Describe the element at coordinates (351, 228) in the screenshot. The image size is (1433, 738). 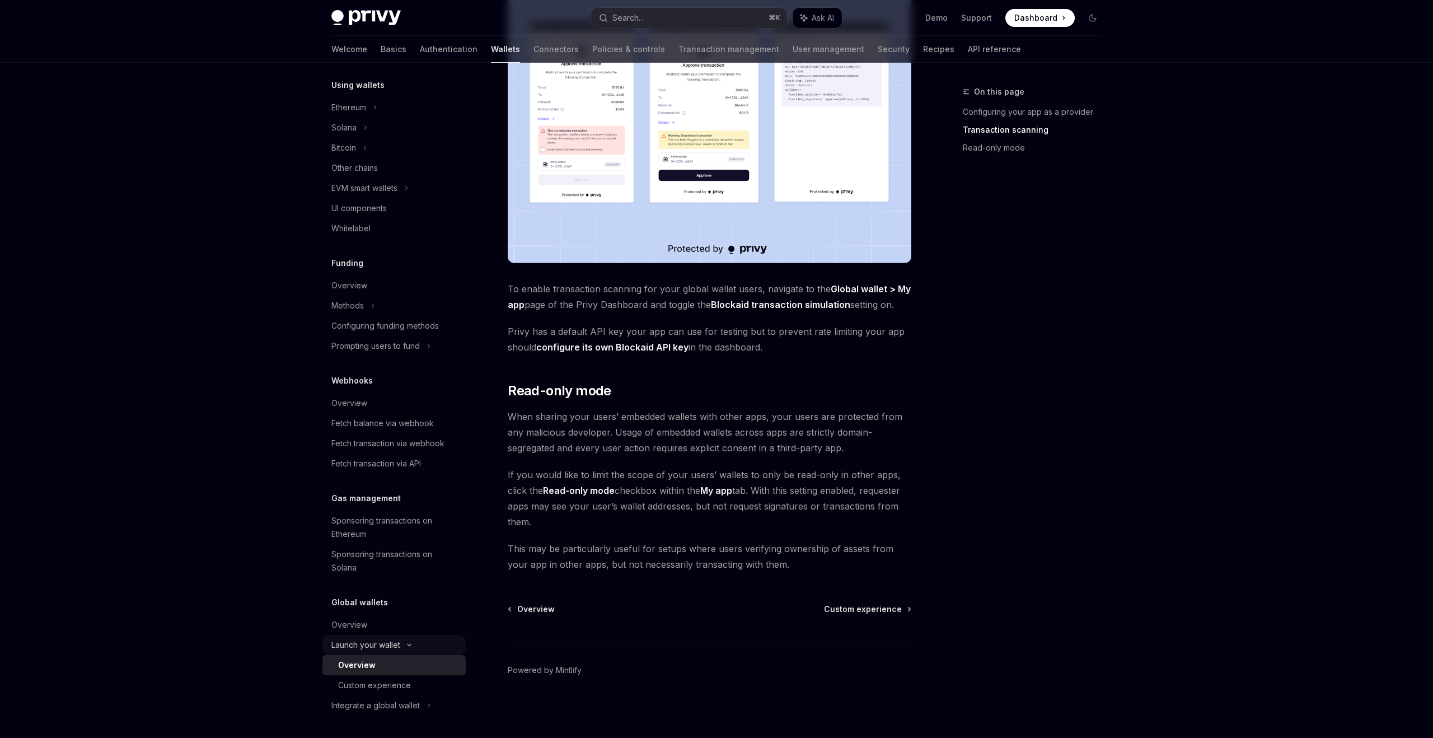
I see `div: Whitelabel` at that location.